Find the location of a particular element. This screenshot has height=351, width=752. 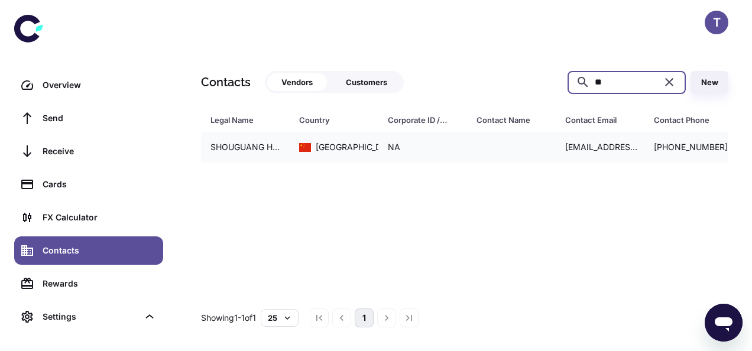

button: Customers is located at coordinates (367, 82).